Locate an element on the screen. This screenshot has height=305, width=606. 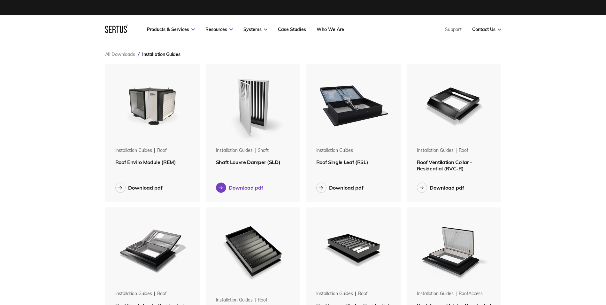
a: Contact Us is located at coordinates (487, 29).